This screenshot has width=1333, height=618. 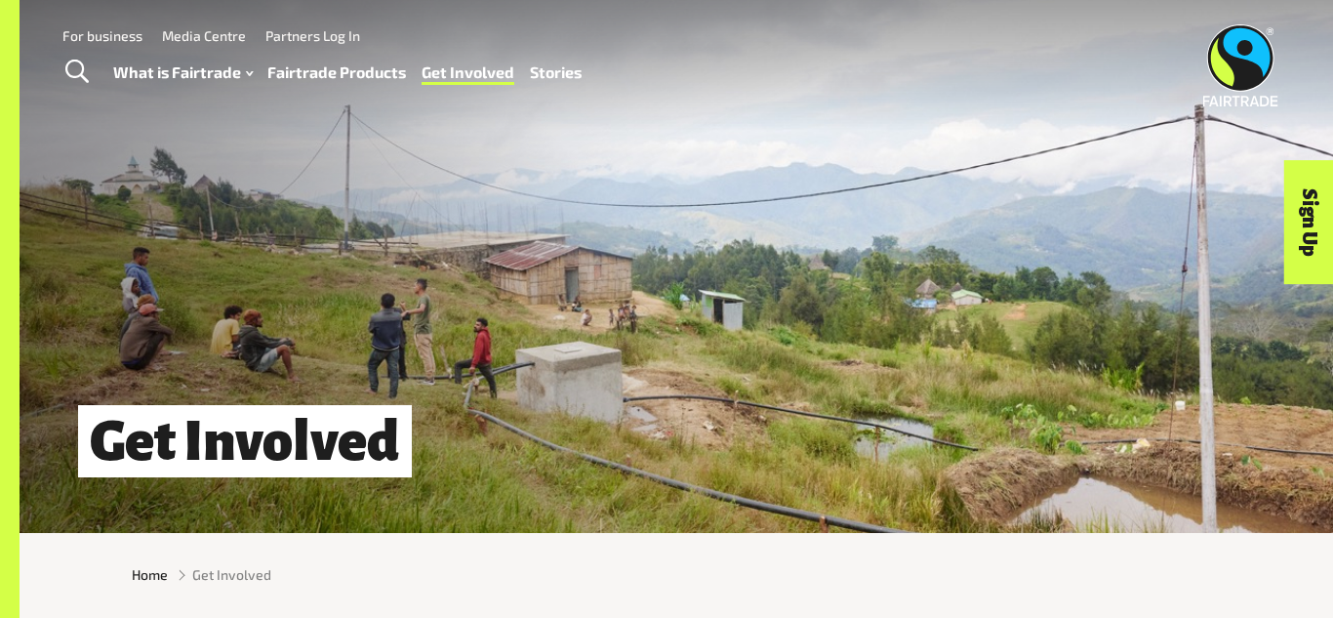 What do you see at coordinates (467, 72) in the screenshot?
I see `a: Get Involved` at bounding box center [467, 72].